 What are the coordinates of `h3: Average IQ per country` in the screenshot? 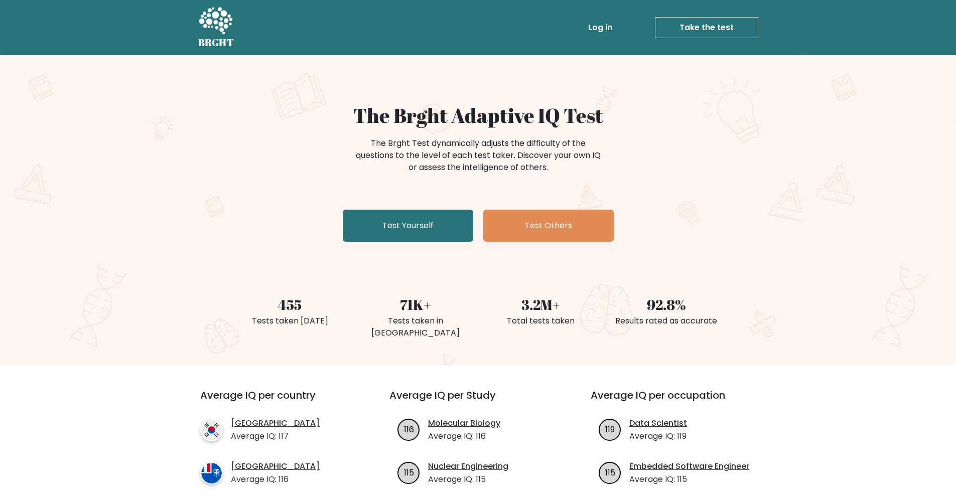 It's located at (276, 401).